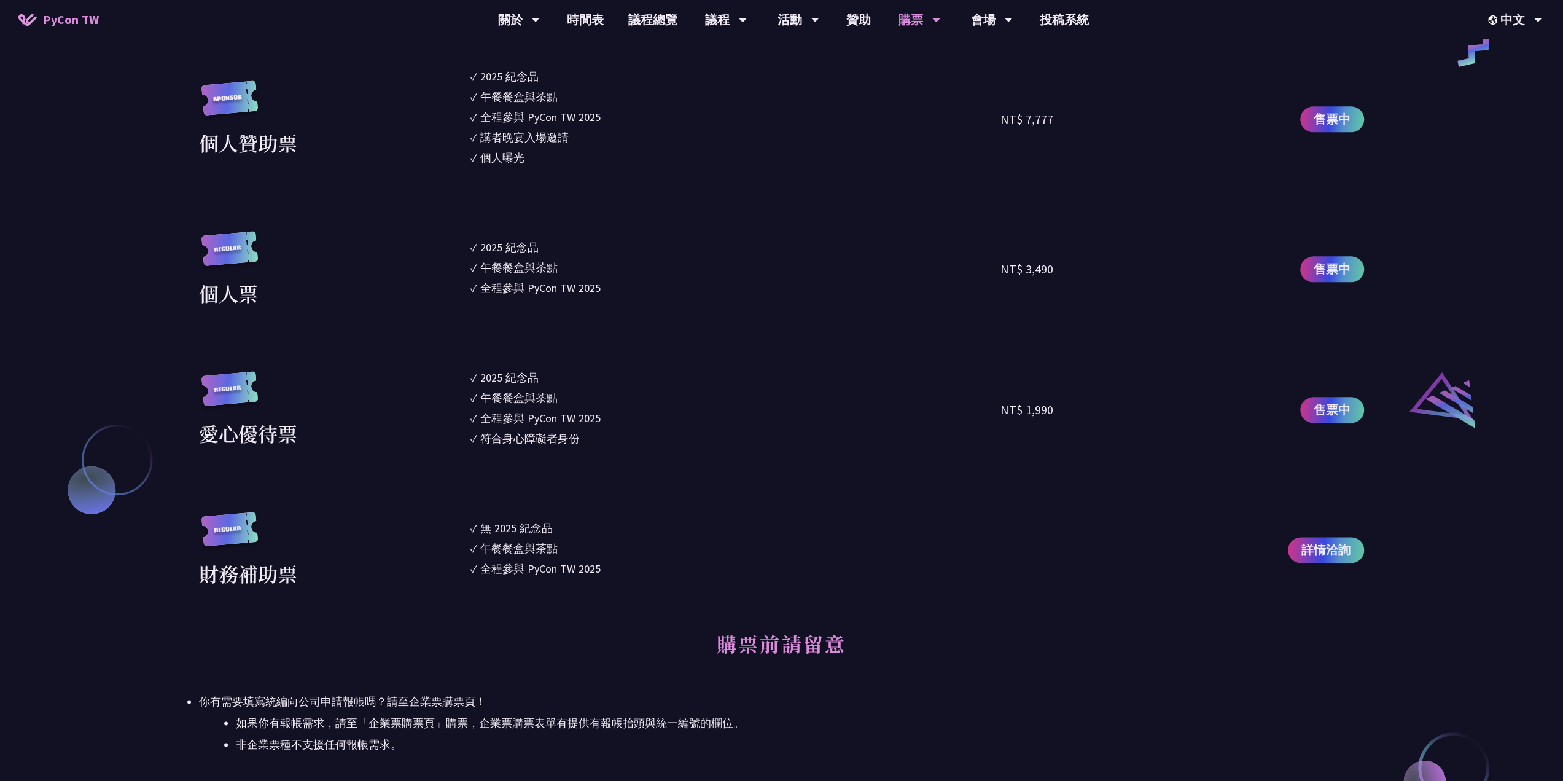 The height and width of the screenshot is (781, 1563). I want to click on a: 詳情洽詢, so click(1326, 550).